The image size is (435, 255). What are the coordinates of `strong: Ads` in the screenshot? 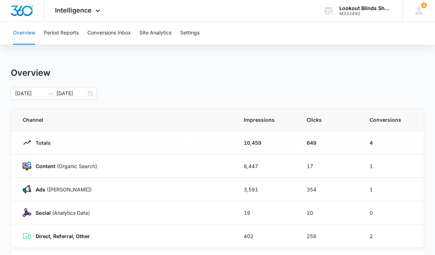 It's located at (40, 189).